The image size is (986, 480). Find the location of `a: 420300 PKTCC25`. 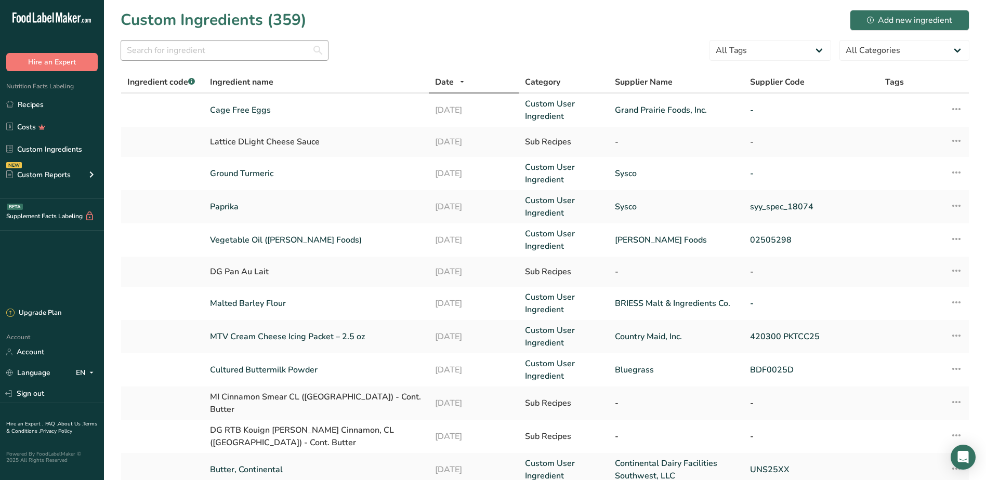

a: 420300 PKTCC25 is located at coordinates (812, 337).